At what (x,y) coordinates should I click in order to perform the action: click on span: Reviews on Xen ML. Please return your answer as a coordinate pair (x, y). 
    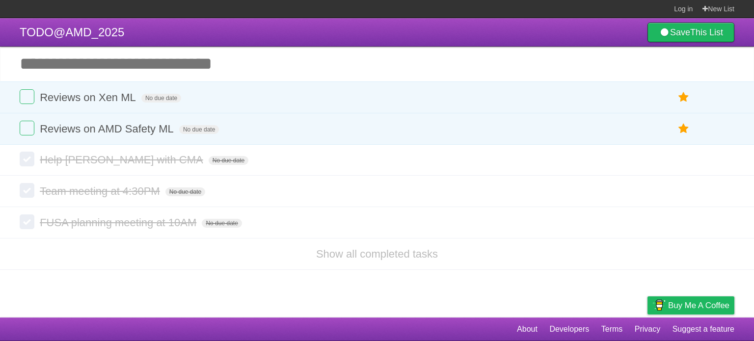
    Looking at the image, I should click on (89, 97).